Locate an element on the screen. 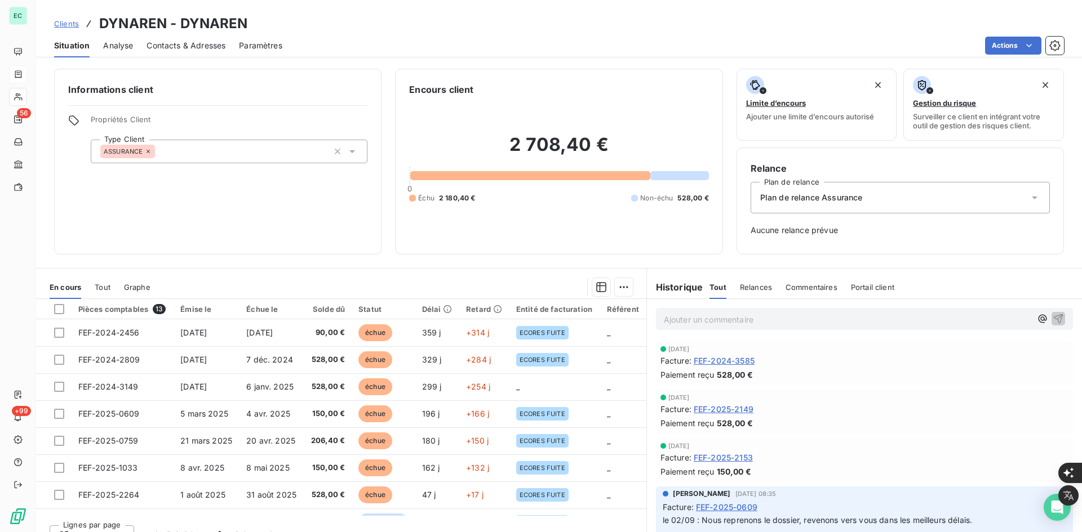  div: Délai is located at coordinates (437, 309).